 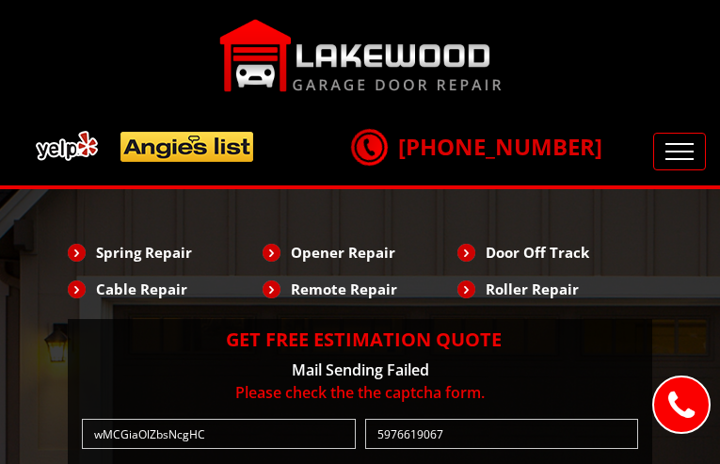 I want to click on button: Toggle navigation, so click(x=680, y=152).